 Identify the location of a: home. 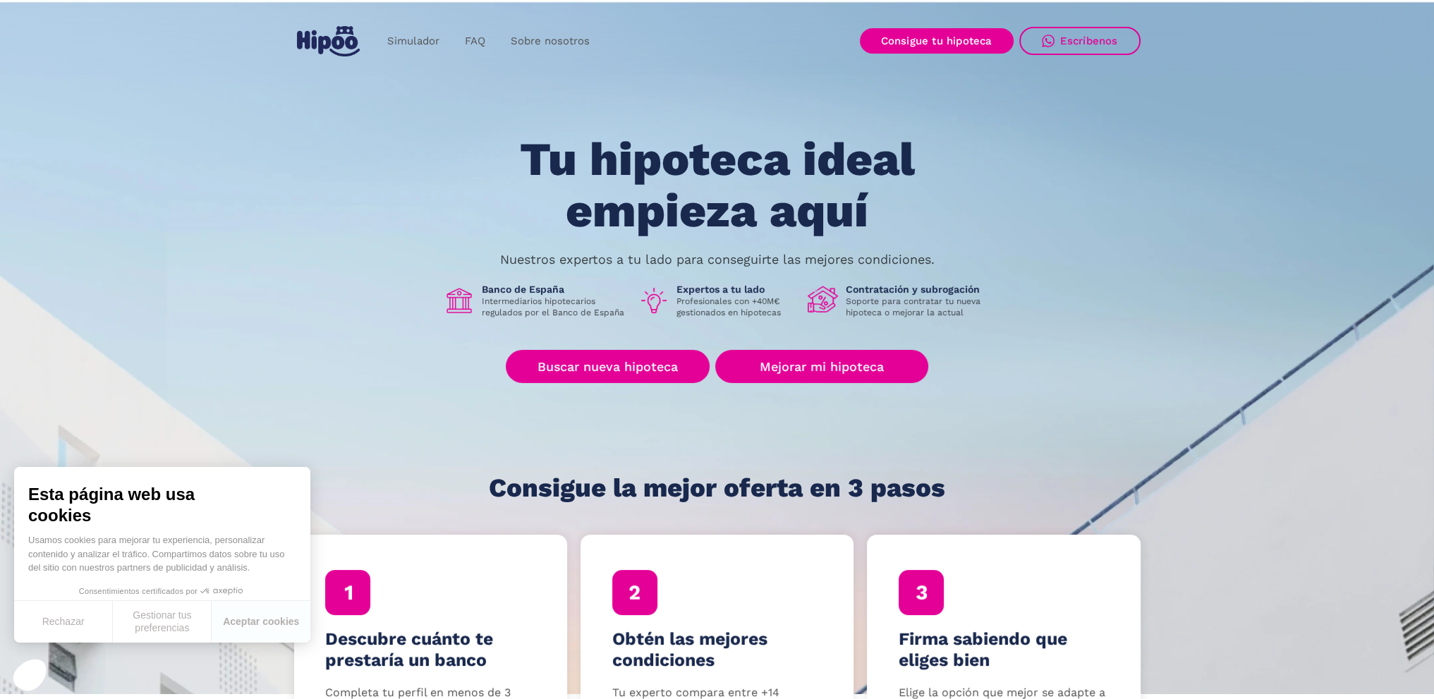
(329, 41).